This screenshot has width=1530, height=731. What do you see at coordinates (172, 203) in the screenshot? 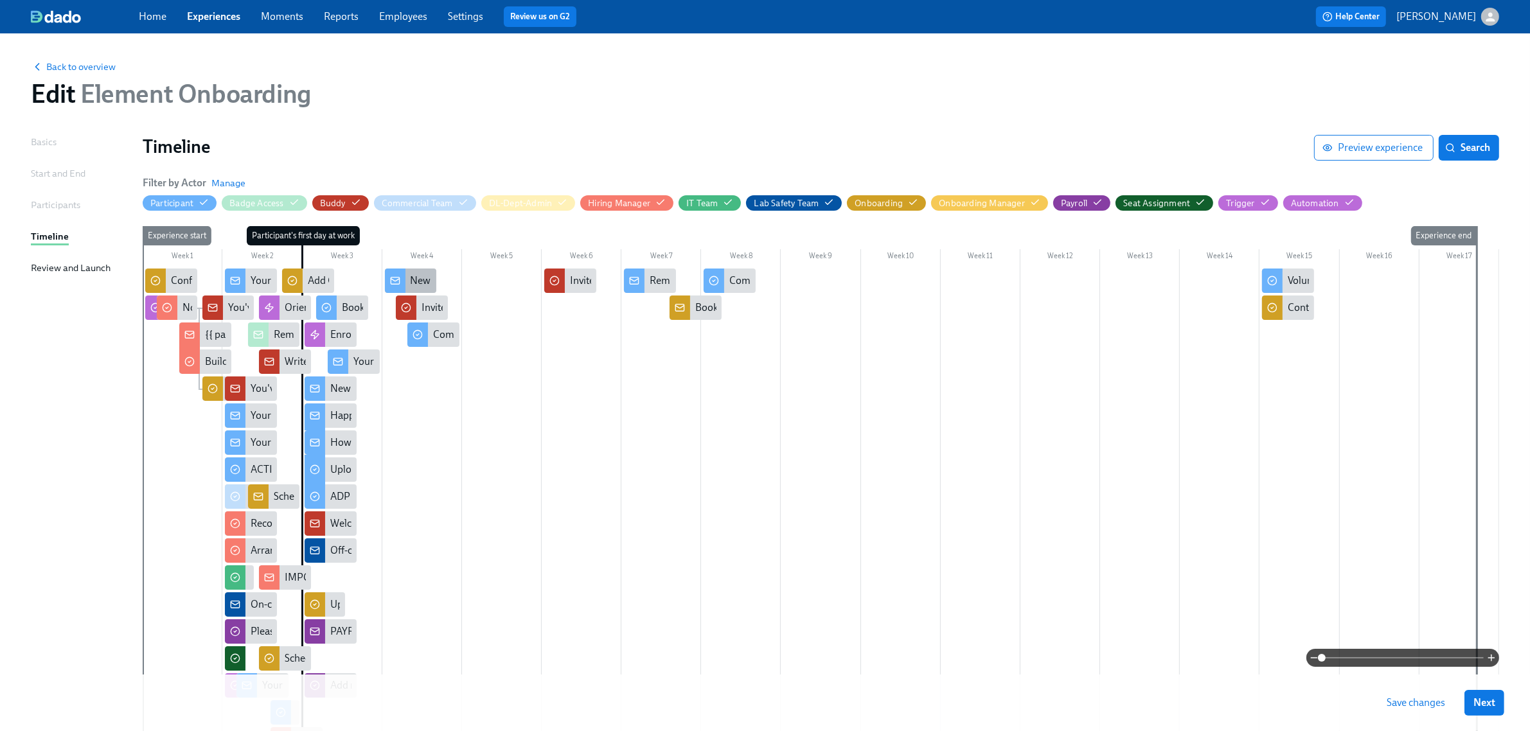
I see `div: Hide Participant` at bounding box center [172, 203].